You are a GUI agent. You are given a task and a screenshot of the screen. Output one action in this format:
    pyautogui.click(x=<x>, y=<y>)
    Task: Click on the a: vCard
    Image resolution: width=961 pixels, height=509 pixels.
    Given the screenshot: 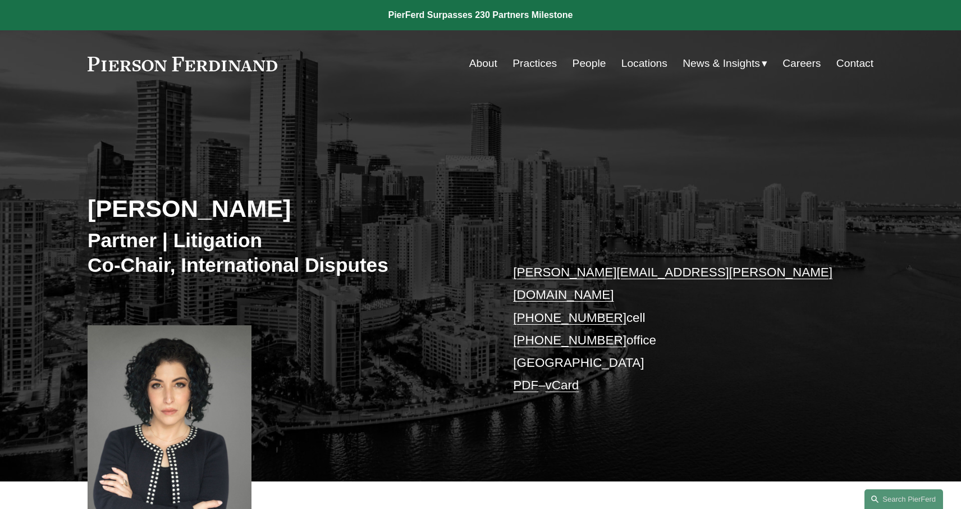 What is the action you would take?
    pyautogui.click(x=562, y=384)
    